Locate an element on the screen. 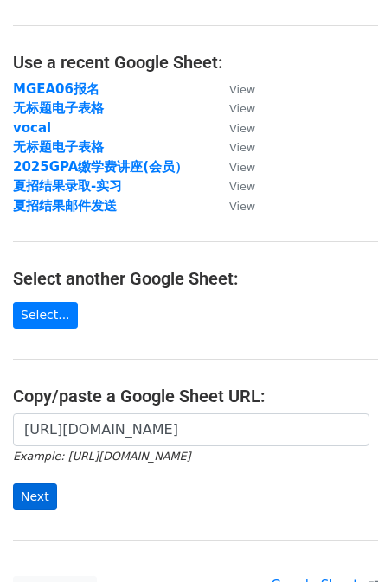 The width and height of the screenshot is (391, 582). a: Select... is located at coordinates (45, 315).